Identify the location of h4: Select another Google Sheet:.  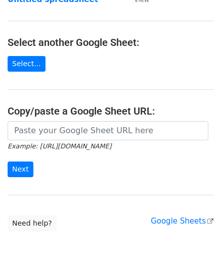
(110, 42).